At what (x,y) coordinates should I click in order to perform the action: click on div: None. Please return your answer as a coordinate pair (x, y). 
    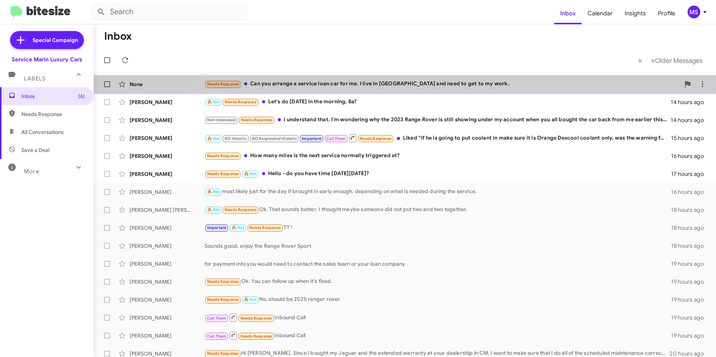
    Looking at the image, I should click on (167, 84).